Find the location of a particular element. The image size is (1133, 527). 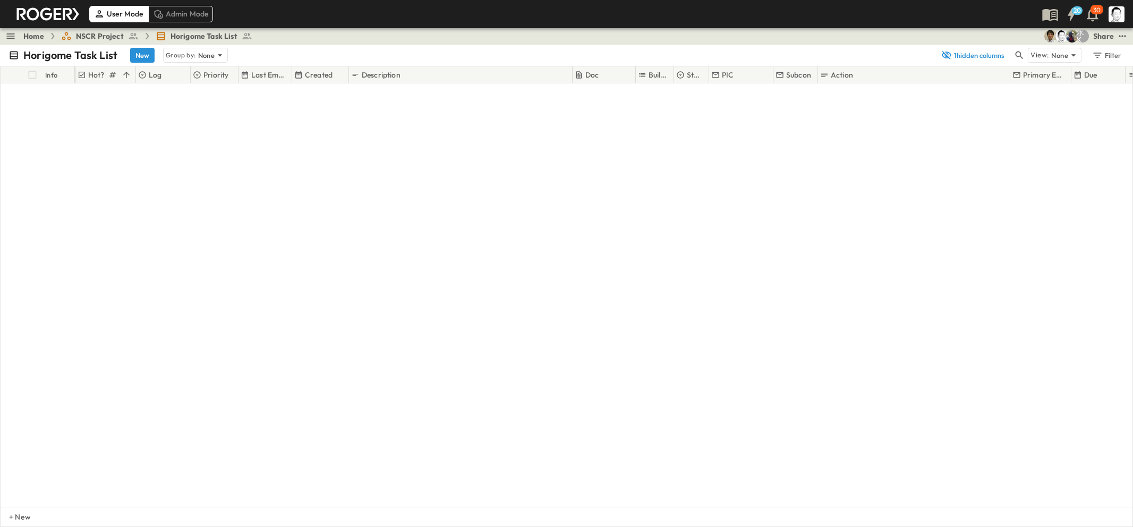

div: Share is located at coordinates (1103, 36).